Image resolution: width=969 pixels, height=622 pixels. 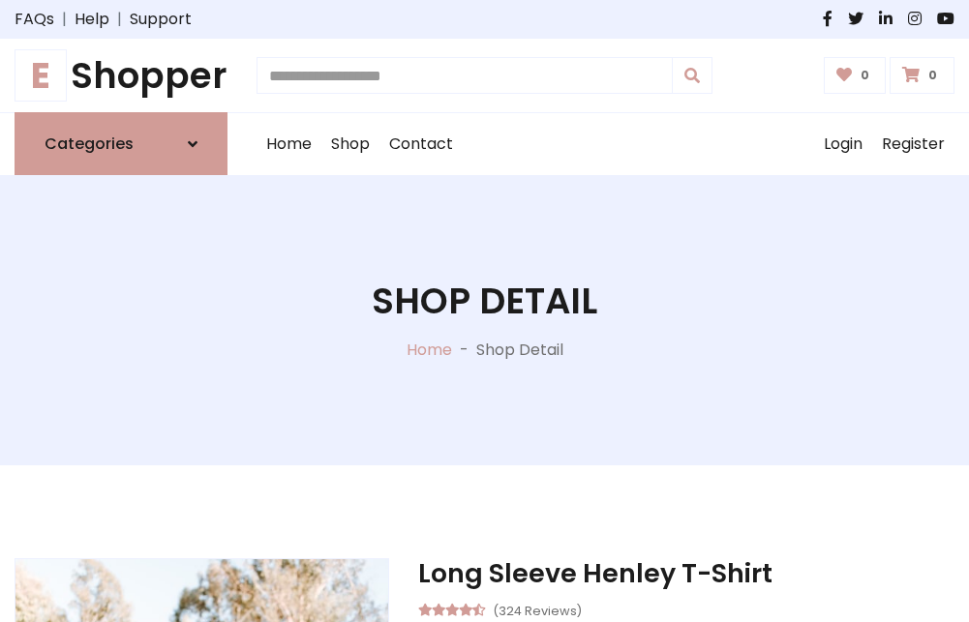 What do you see at coordinates (913, 144) in the screenshot?
I see `a: Register` at bounding box center [913, 144].